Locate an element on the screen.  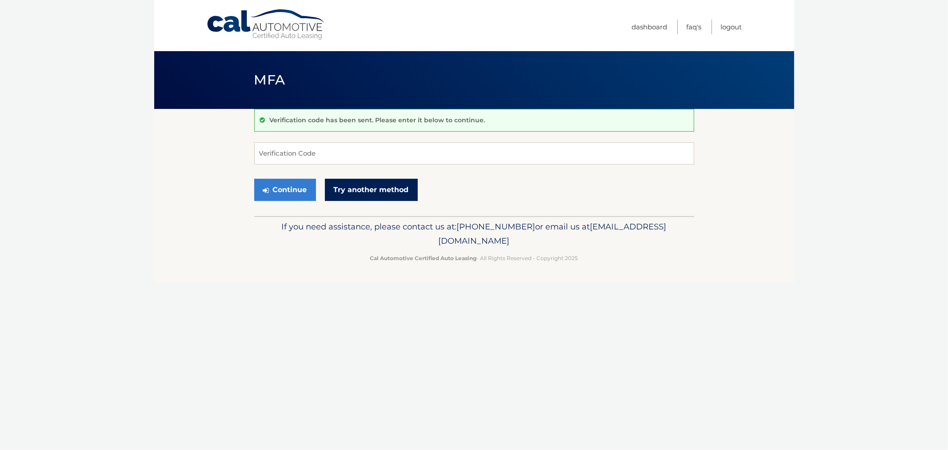
a: Dashboard is located at coordinates (650, 27).